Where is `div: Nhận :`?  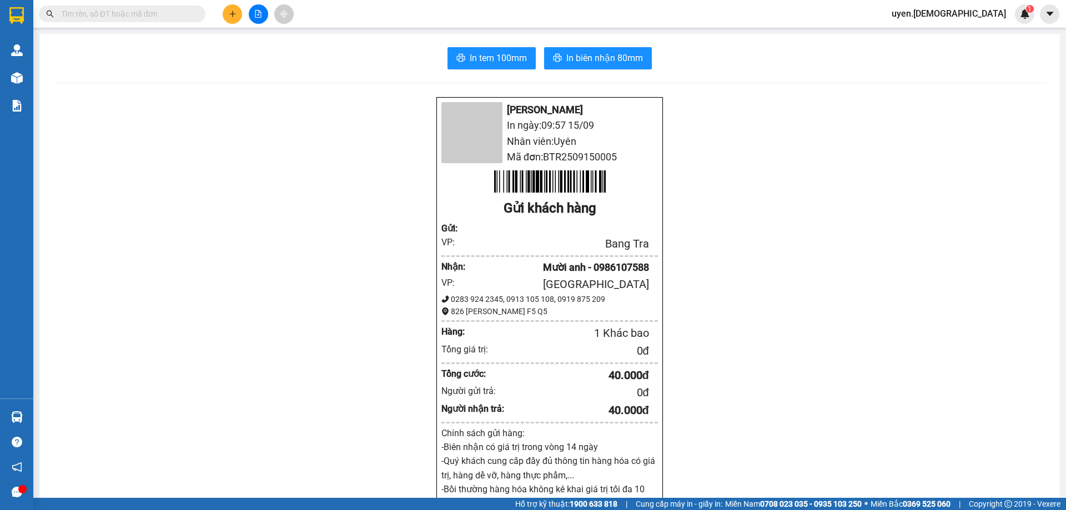 div: Nhận : is located at coordinates (455, 267).